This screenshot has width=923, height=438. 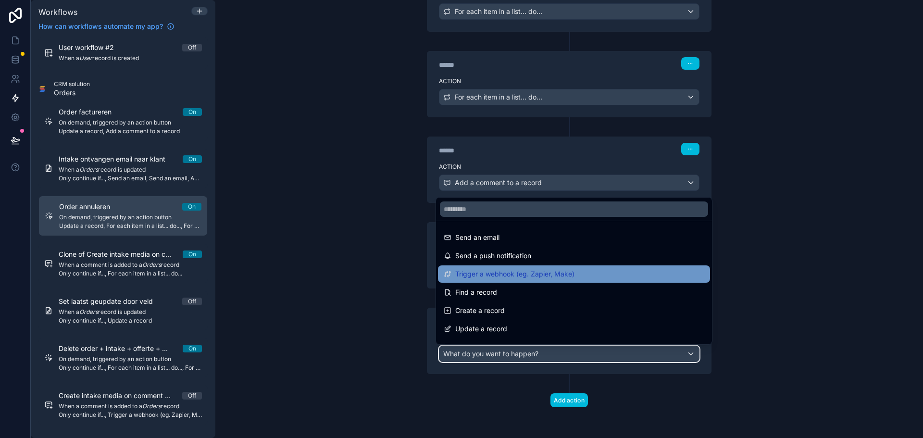 I want to click on span: Update a record, so click(x=481, y=329).